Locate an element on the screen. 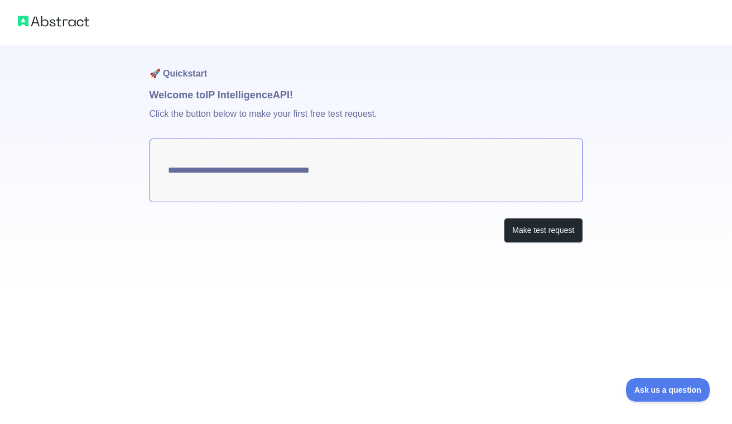  h1: 🚀 Quickstart is located at coordinates (366, 66).